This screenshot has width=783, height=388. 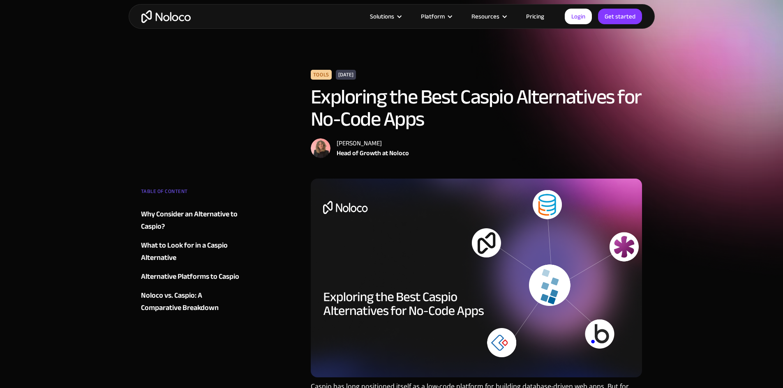 I want to click on div: Tools, so click(x=321, y=75).